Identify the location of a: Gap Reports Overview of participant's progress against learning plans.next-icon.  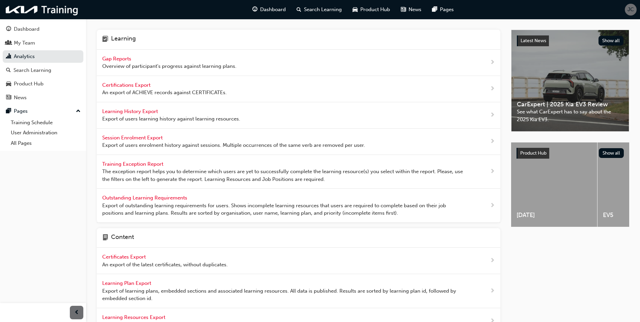
(299, 63).